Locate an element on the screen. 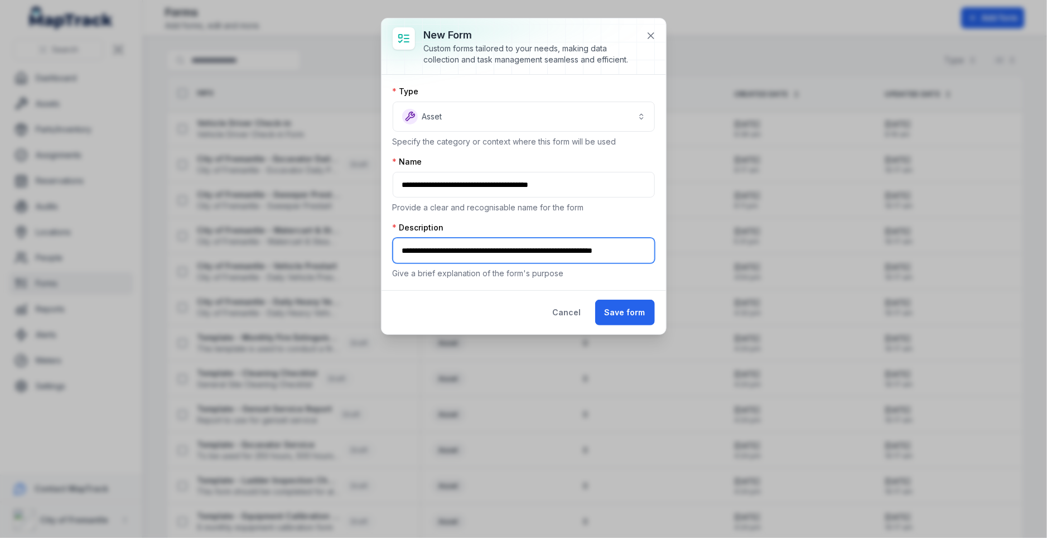  button: Cancel is located at coordinates (567, 312).